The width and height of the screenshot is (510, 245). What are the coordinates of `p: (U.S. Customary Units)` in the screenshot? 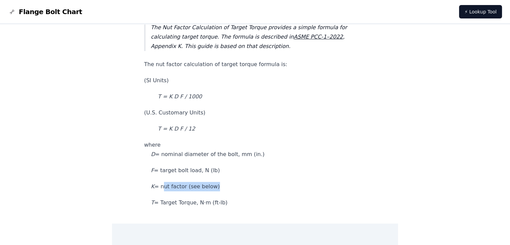 It's located at (255, 113).